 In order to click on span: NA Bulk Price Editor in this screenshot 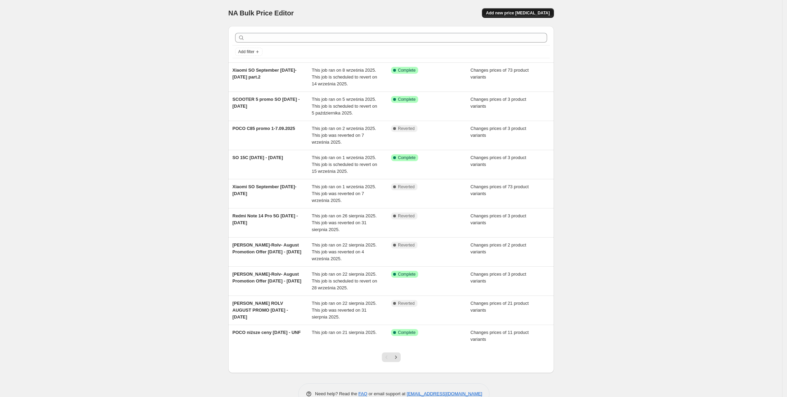, I will do `click(261, 13)`.